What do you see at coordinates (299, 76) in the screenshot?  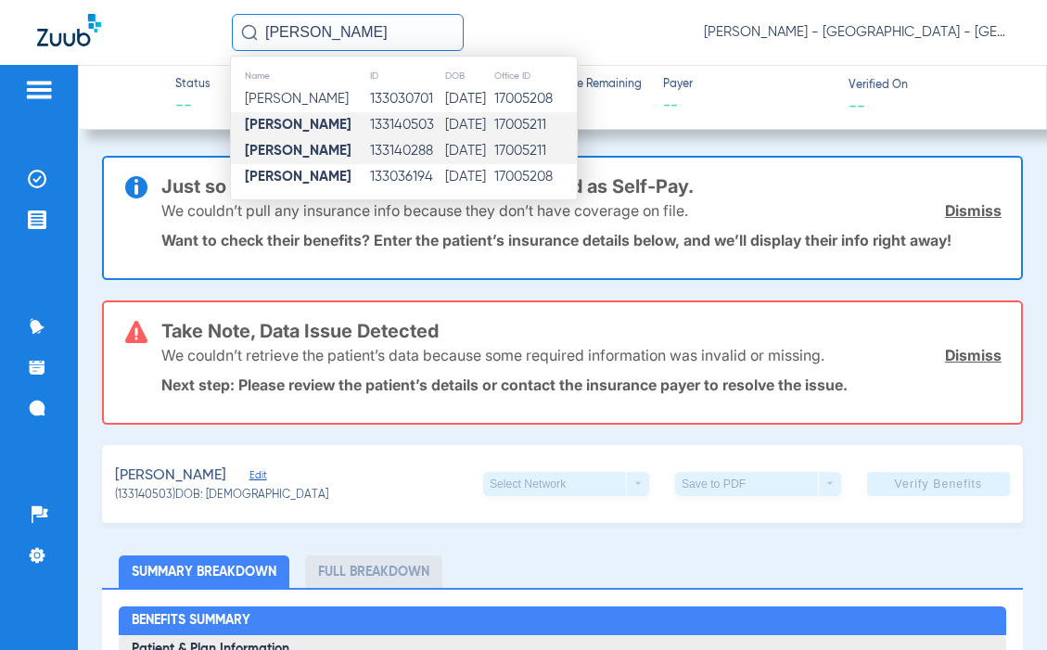 I see `th: Name` at bounding box center [299, 76].